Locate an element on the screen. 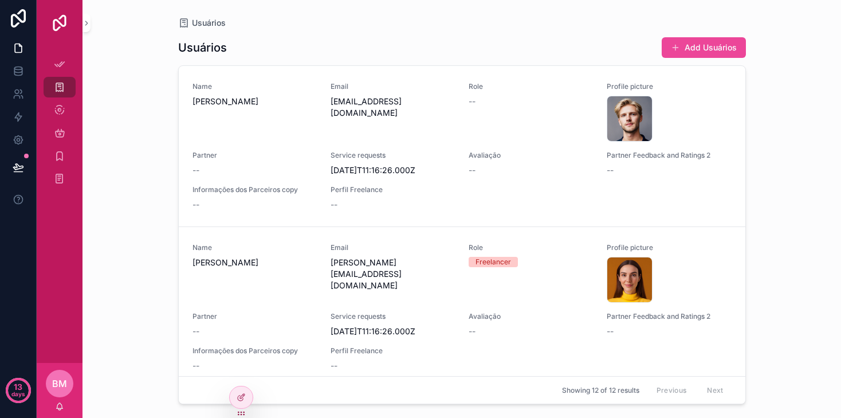 Image resolution: width=841 pixels, height=418 pixels. span: BM is located at coordinates (60, 383).